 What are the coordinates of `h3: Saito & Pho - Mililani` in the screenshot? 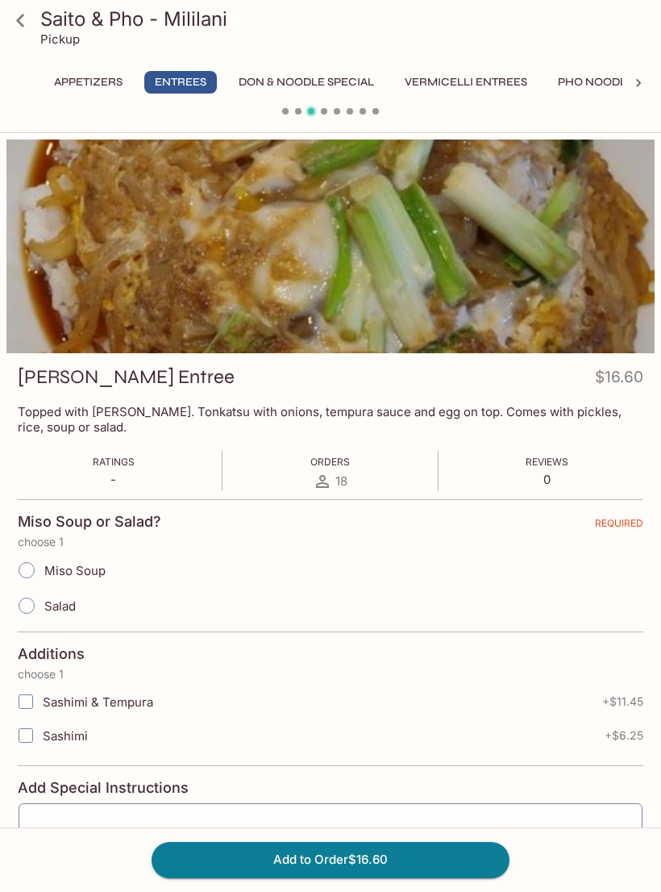 It's located at (344, 19).